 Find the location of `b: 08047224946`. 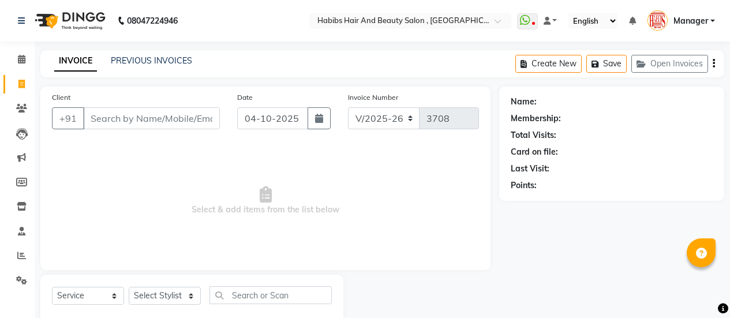

b: 08047224946 is located at coordinates (152, 21).